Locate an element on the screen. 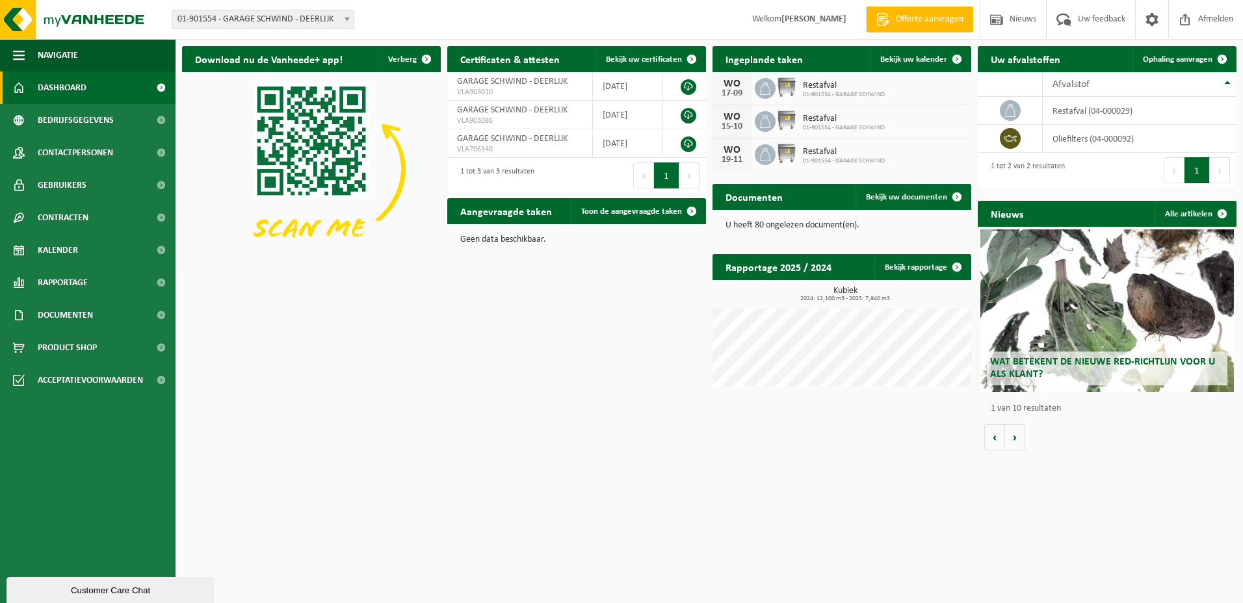 The width and height of the screenshot is (1243, 603). a: Offerte aanvragen is located at coordinates (919, 19).